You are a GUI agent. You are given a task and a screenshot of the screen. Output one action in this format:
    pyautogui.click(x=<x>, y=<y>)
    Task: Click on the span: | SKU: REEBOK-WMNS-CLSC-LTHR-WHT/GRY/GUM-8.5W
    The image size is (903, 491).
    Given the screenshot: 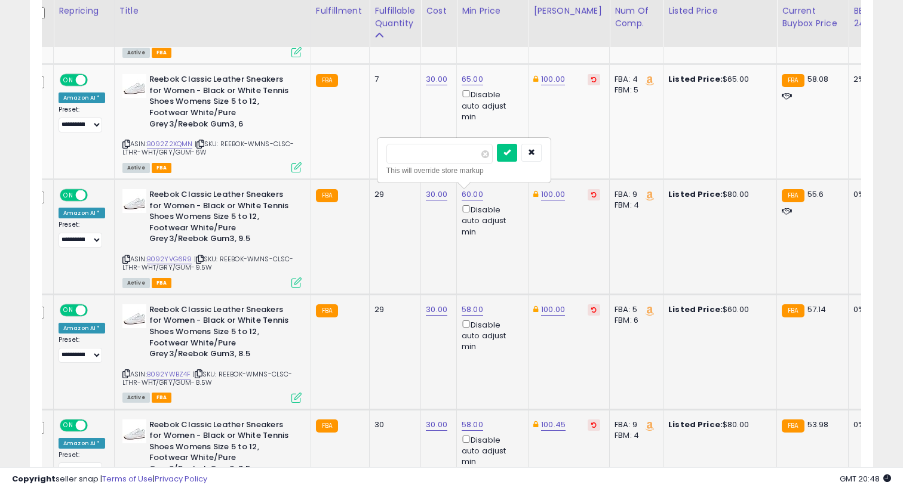 What is the action you would take?
    pyautogui.click(x=207, y=379)
    